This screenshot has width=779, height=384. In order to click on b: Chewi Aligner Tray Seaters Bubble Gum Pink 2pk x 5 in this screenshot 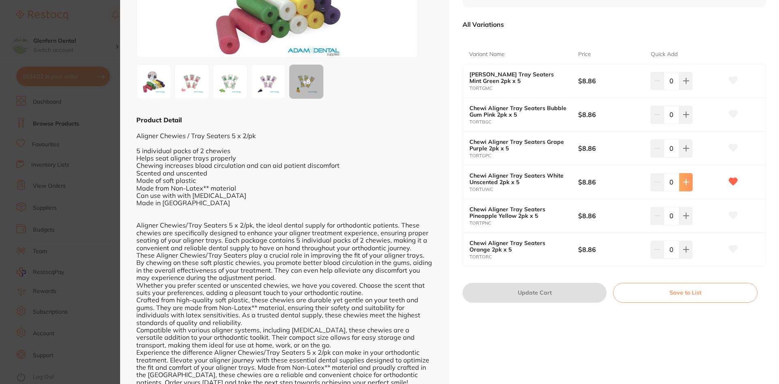, I will do `click(518, 111)`.